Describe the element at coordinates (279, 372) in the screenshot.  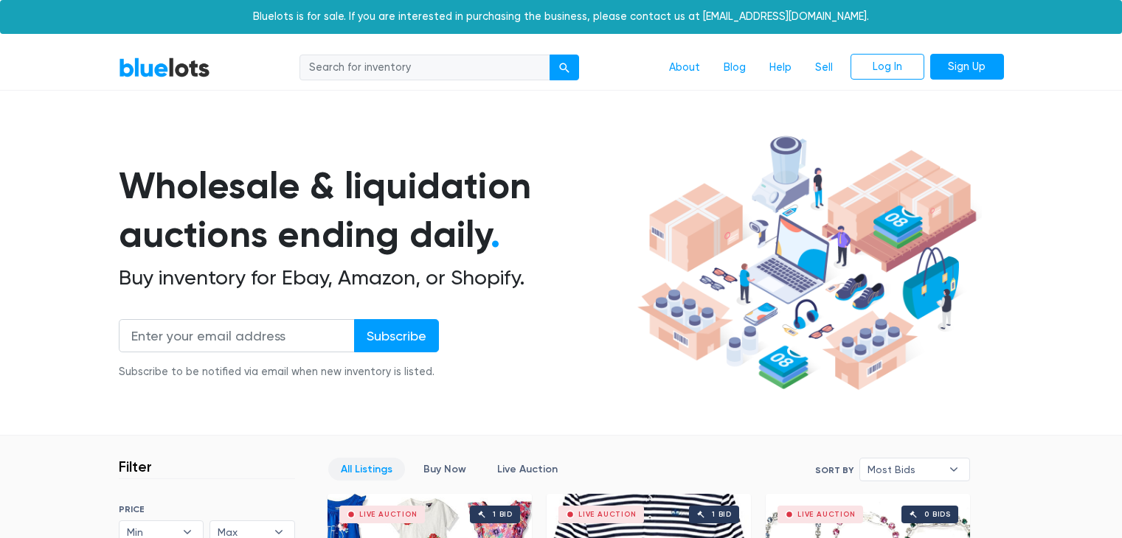
I see `div: Subscribe to be notified via email when new inventory is listed.` at that location.